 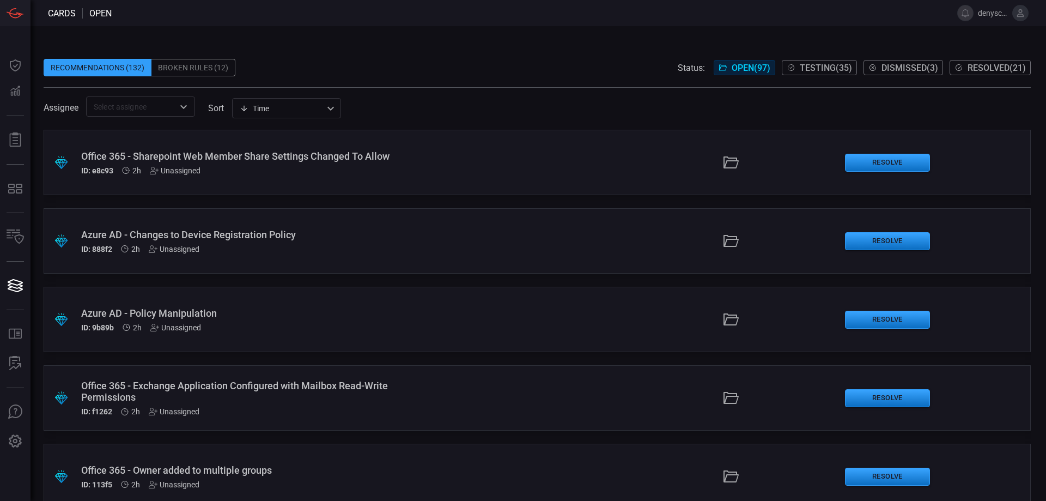 What do you see at coordinates (751, 68) in the screenshot?
I see `span: Open ( 97 )` at bounding box center [751, 68].